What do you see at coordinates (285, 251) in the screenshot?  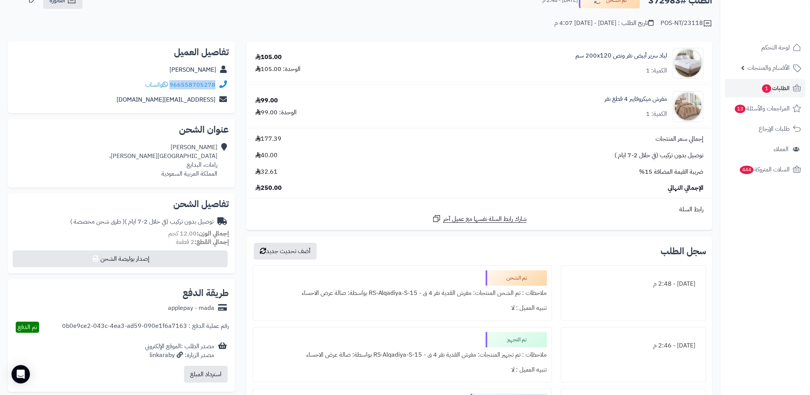 I see `button: أضف تحديث جديد` at bounding box center [285, 251].